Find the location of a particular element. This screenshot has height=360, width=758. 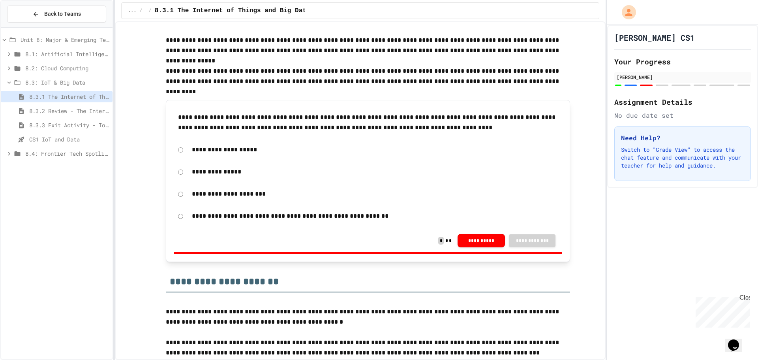

span: 8.1: Artificial Intelligence Basics is located at coordinates (67, 54).